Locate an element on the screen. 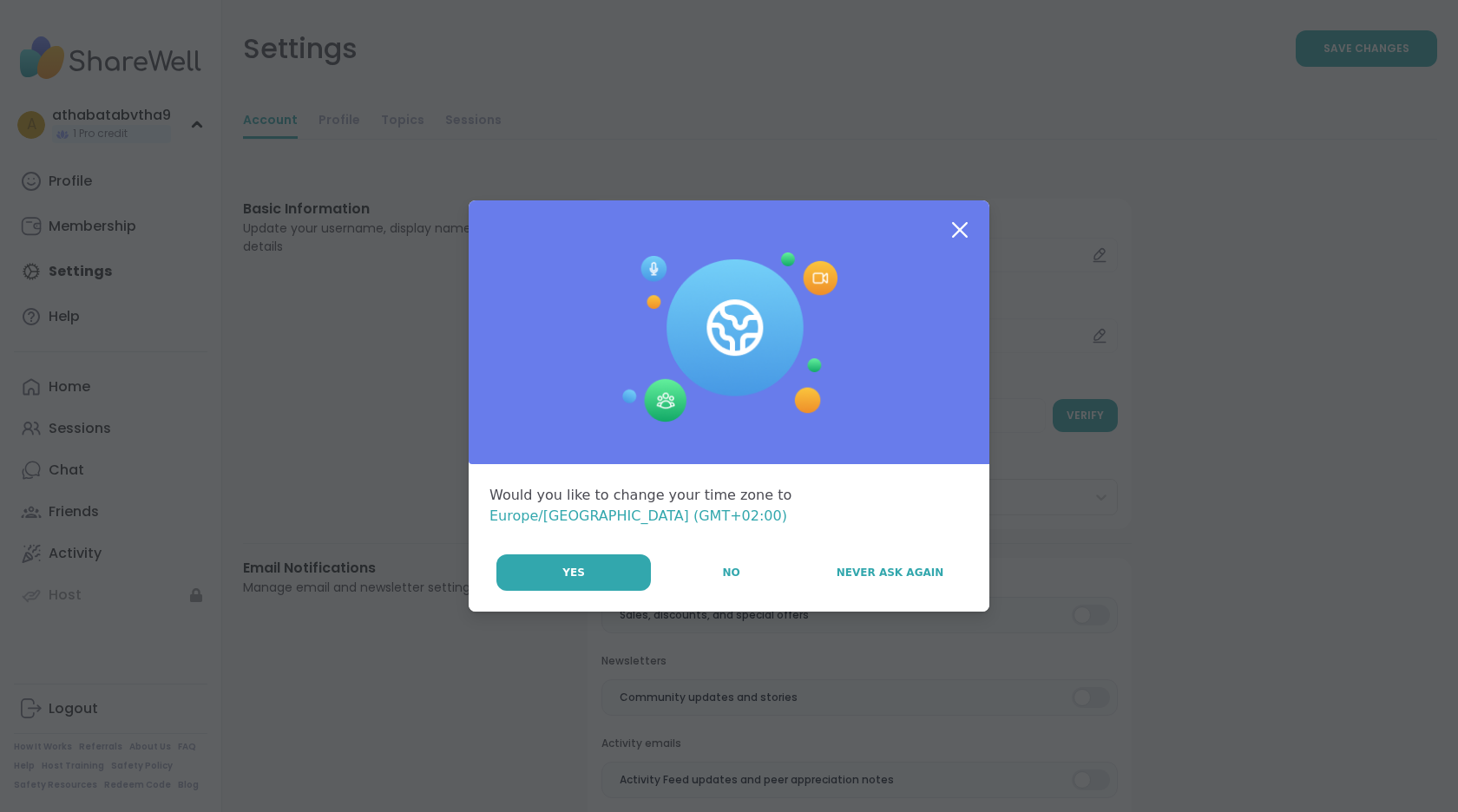 This screenshot has width=1458, height=812. button: Yes is located at coordinates (574, 572).